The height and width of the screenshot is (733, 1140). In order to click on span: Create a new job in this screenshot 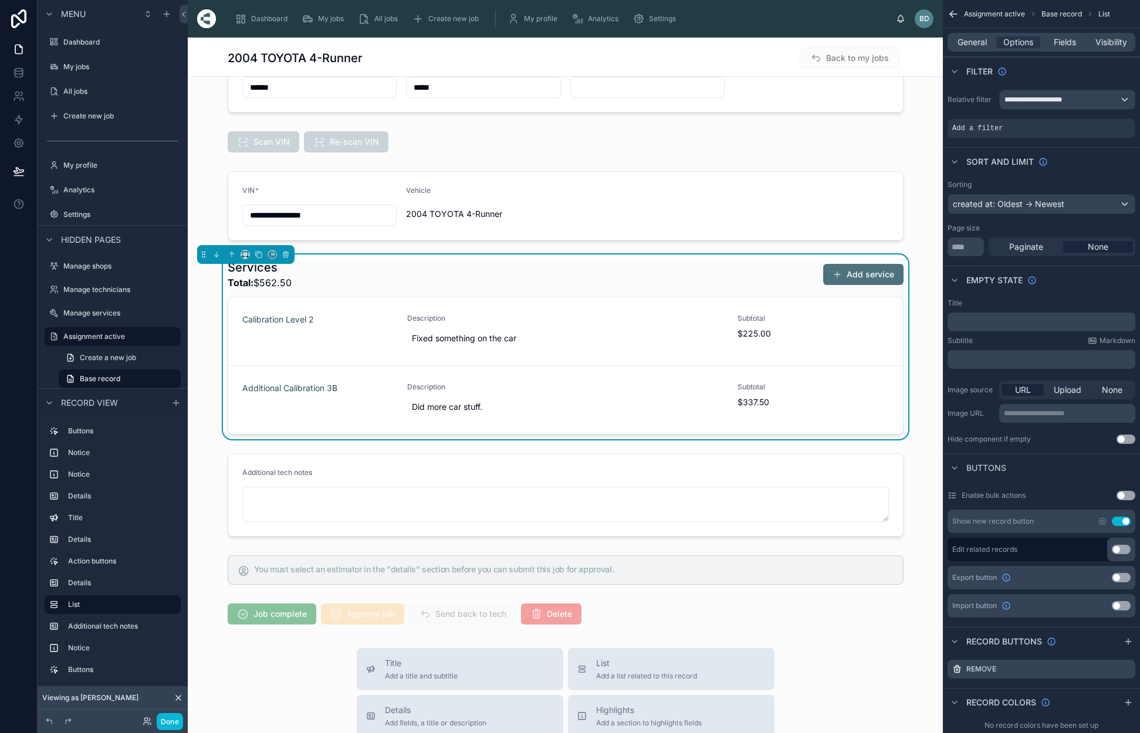, I will do `click(108, 358)`.